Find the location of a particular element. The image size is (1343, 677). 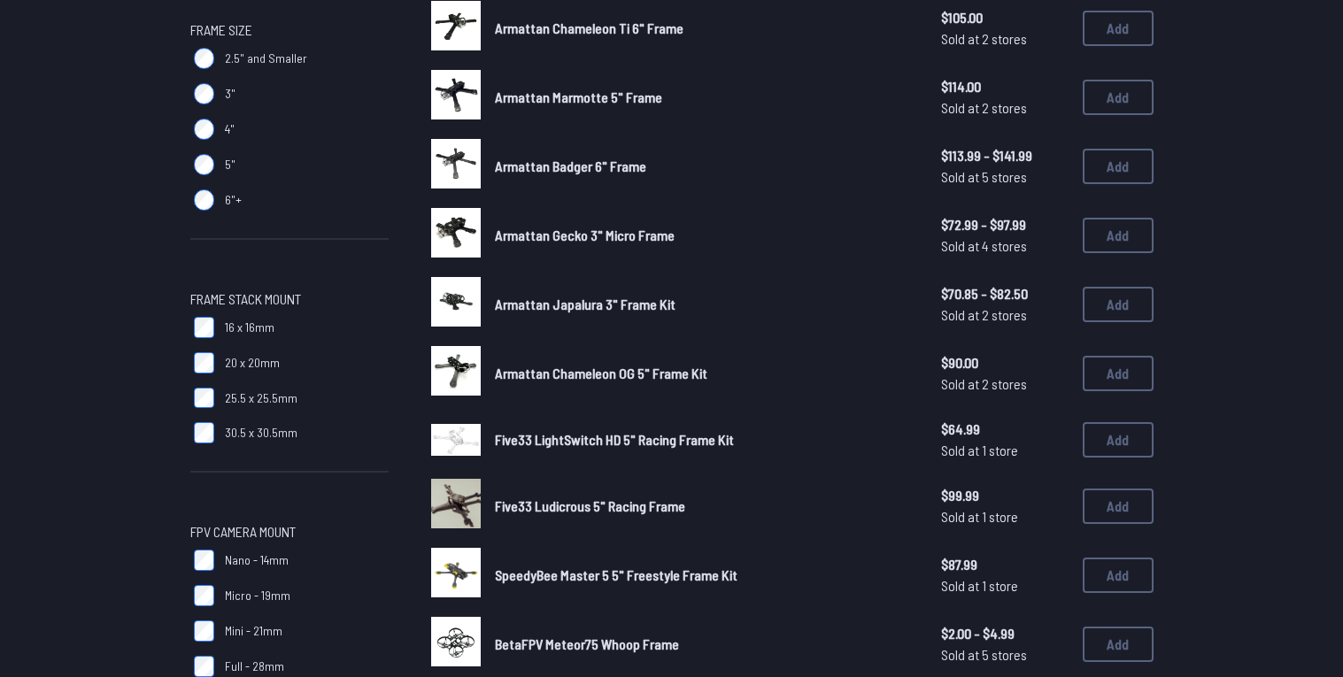

span: Armattan Gecko 3" Micro Frame is located at coordinates (584, 235).